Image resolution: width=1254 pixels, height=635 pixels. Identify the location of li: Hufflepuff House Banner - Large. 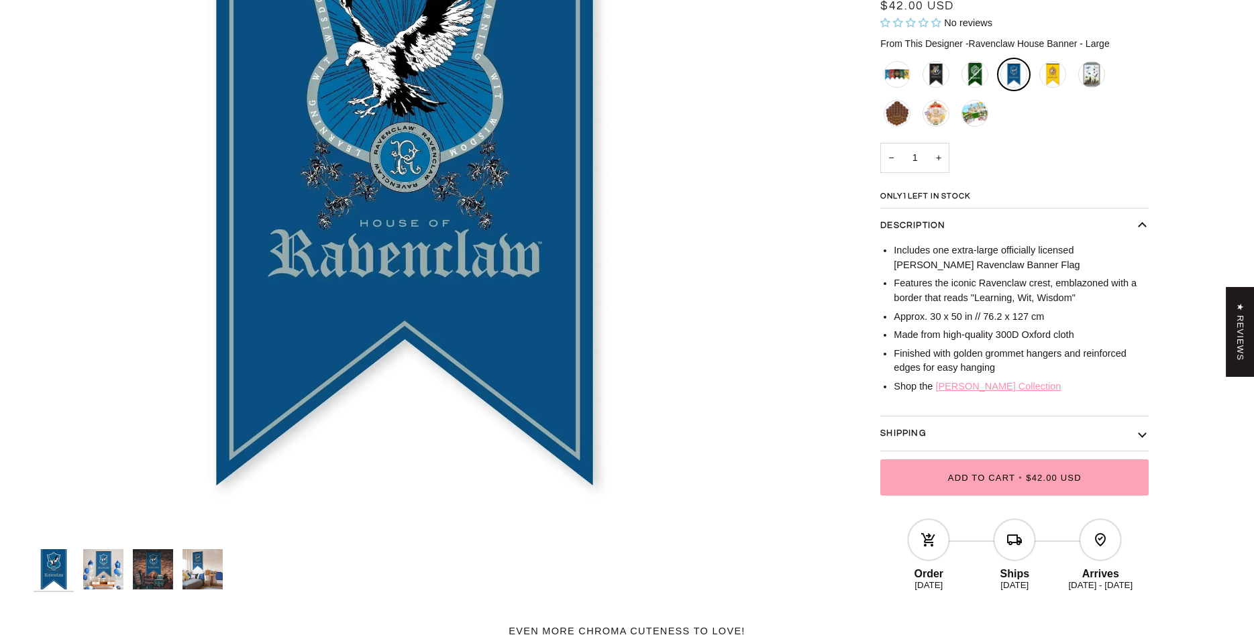
(1053, 74).